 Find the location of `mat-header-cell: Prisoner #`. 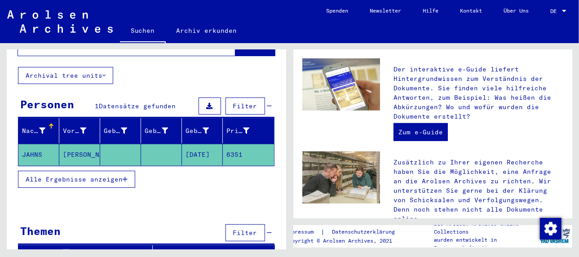

mat-header-cell: Prisoner # is located at coordinates (248, 131).